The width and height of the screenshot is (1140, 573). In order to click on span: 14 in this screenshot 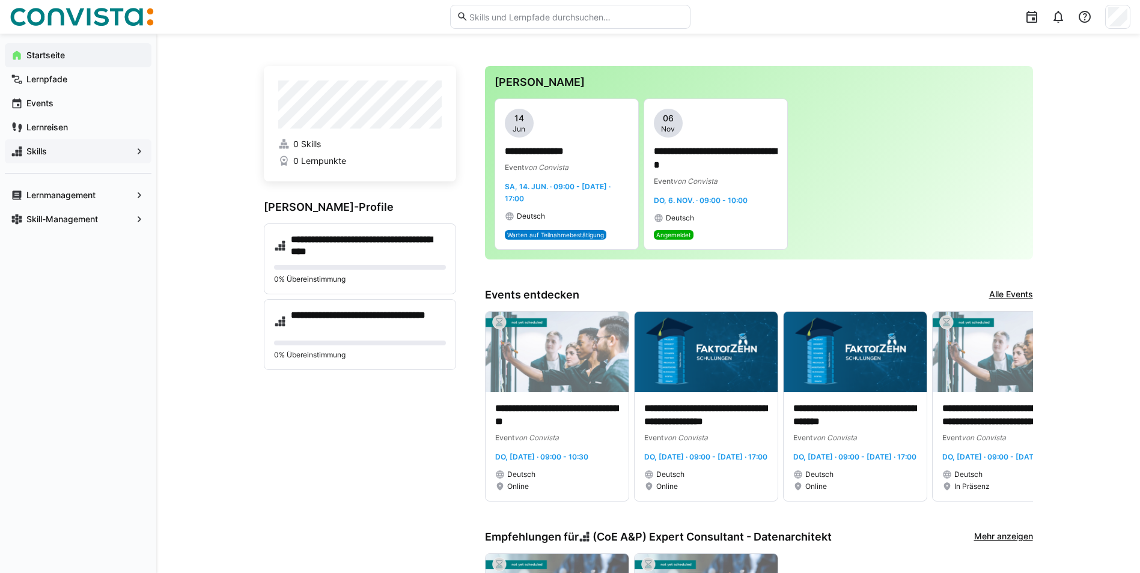, I will do `click(519, 118)`.